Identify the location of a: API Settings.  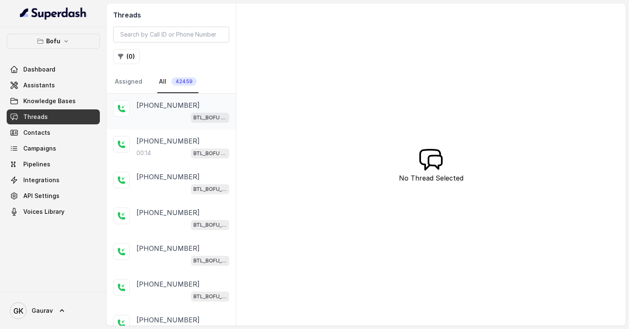
(53, 196).